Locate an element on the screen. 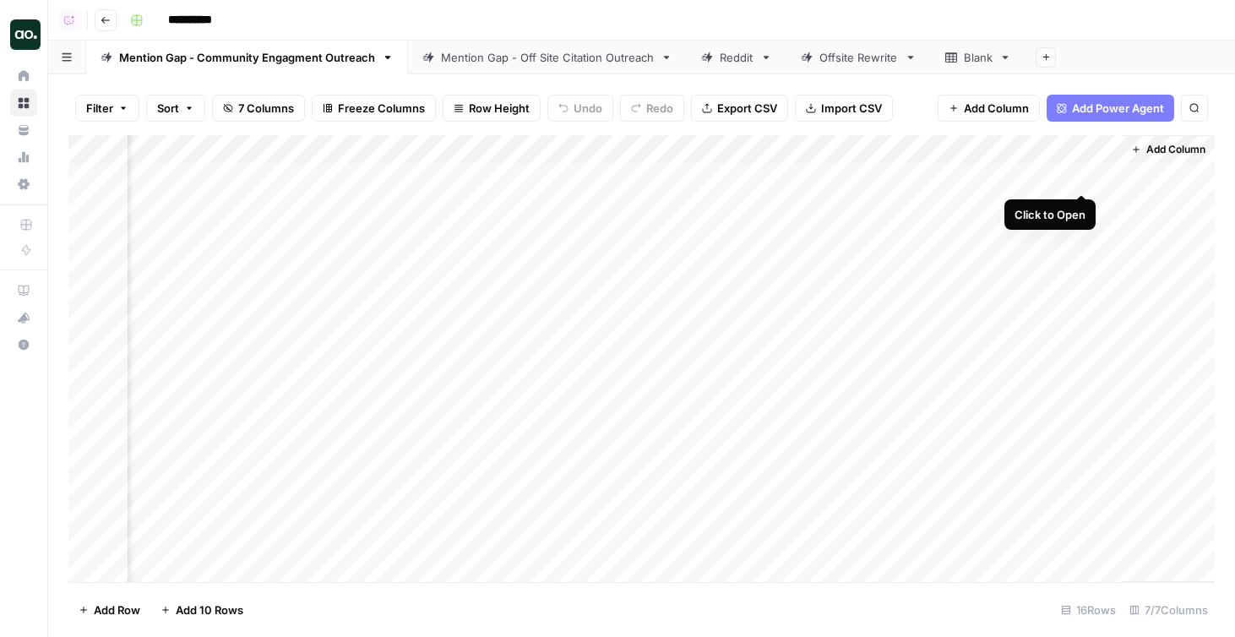  a: Your Data is located at coordinates (24, 130).